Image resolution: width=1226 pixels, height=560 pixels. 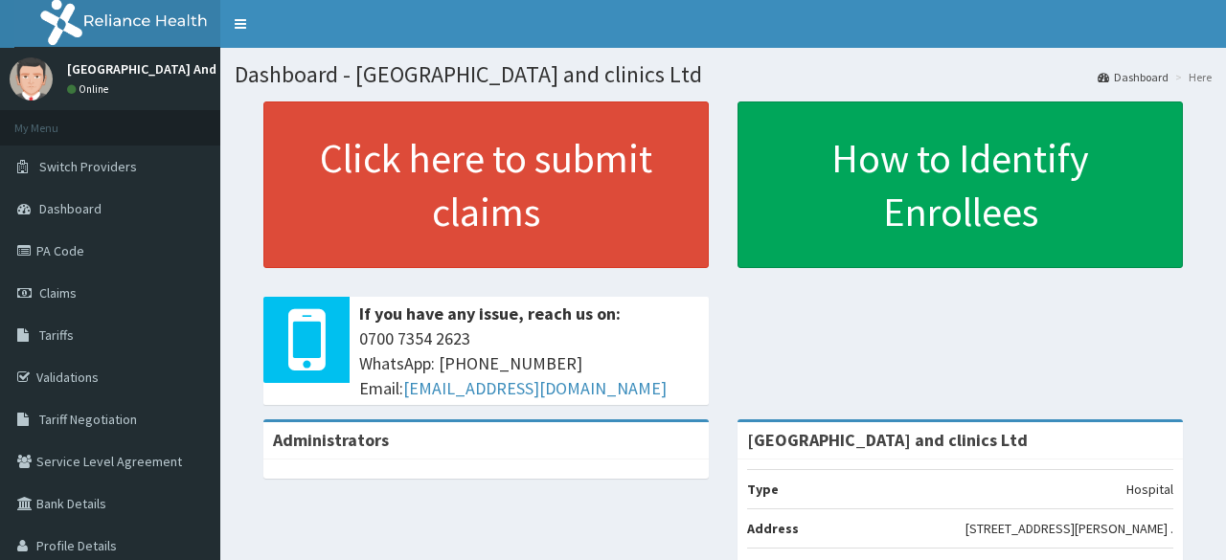 I want to click on span: Claims, so click(x=57, y=293).